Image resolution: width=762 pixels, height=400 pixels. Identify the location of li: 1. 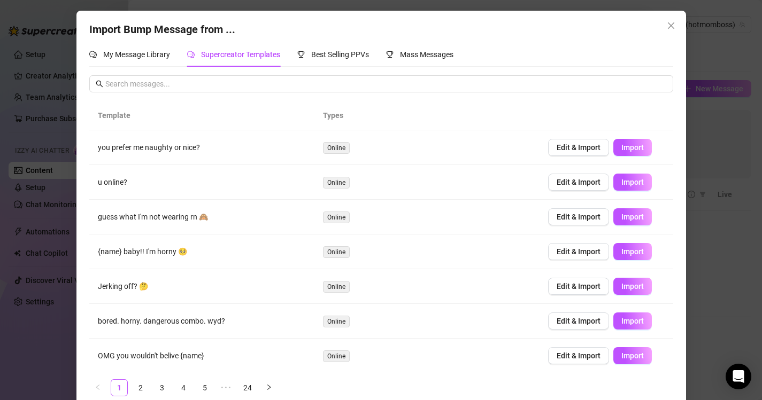
(119, 388).